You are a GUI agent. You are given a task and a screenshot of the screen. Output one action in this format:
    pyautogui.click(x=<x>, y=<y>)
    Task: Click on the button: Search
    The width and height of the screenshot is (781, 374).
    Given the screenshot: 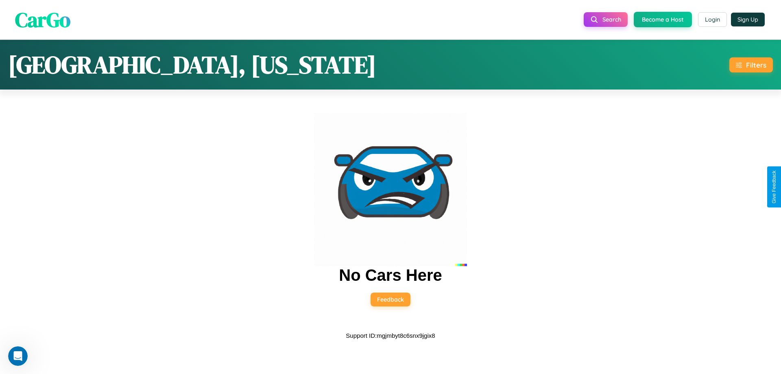 What is the action you would take?
    pyautogui.click(x=606, y=20)
    